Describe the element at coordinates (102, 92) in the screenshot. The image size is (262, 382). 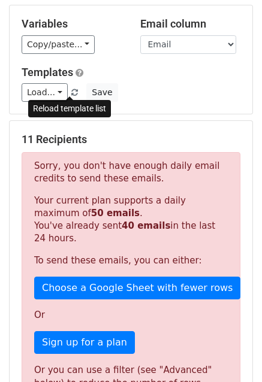
I see `button: Save` at that location.